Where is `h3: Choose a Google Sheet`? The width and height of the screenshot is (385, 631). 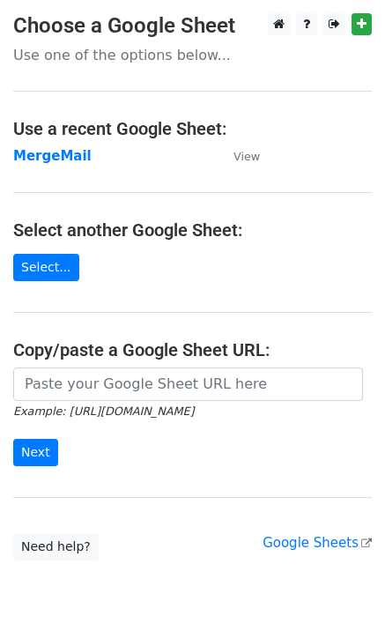
h3: Choose a Google Sheet is located at coordinates (192, 26).